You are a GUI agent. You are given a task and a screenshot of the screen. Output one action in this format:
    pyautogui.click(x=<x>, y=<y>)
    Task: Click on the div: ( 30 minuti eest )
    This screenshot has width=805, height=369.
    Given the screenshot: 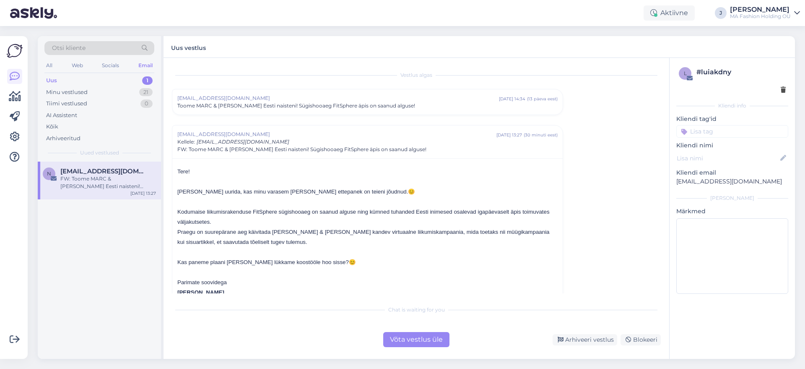 What is the action you would take?
    pyautogui.click(x=540, y=135)
    